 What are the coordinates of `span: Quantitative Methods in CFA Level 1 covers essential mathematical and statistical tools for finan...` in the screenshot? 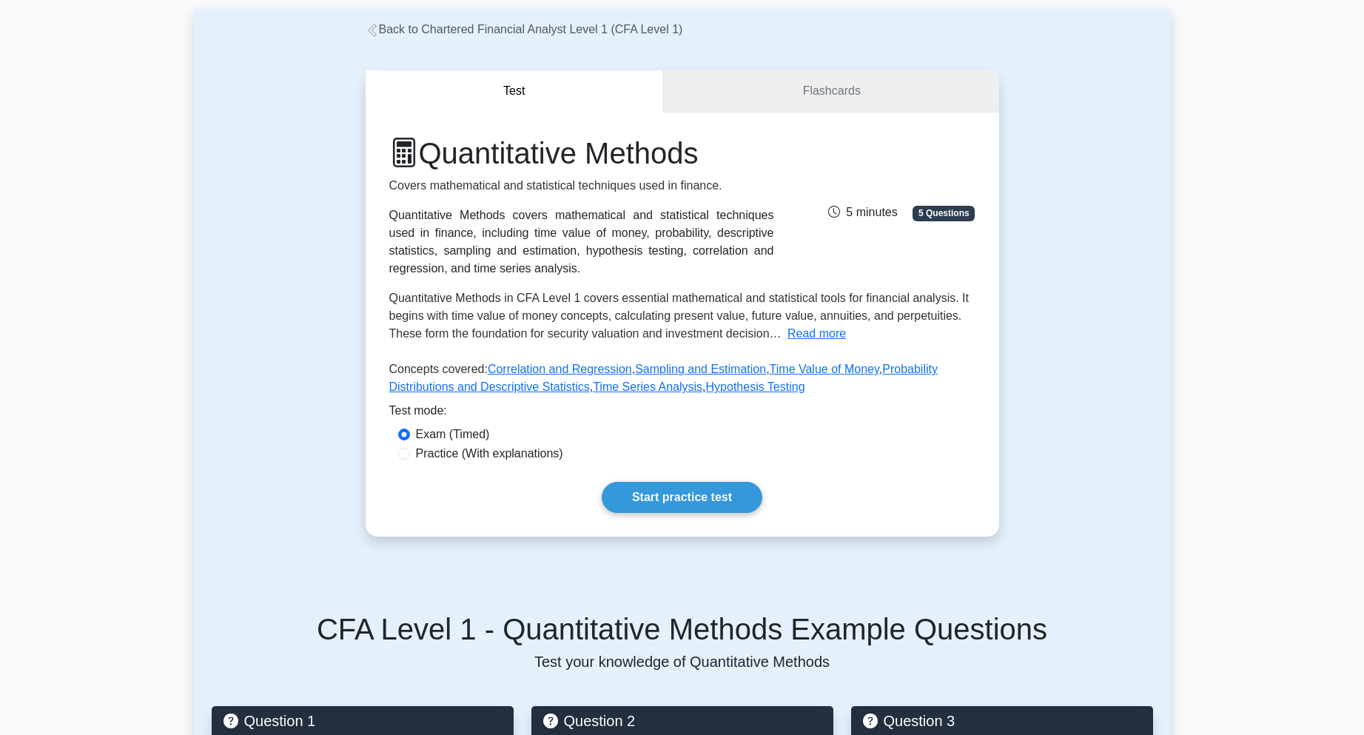 It's located at (679, 315).